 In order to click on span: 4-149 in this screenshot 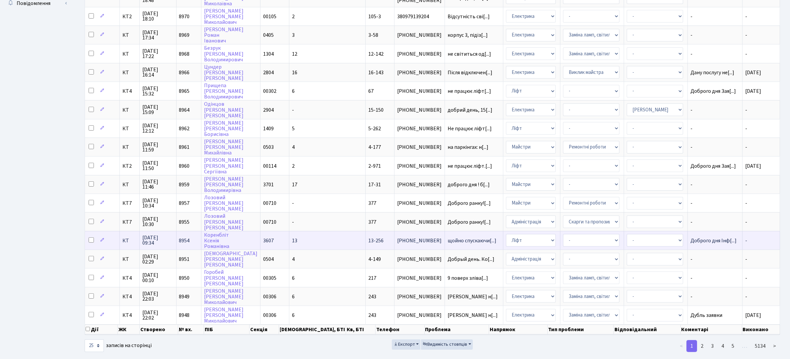, I will do `click(374, 259)`.